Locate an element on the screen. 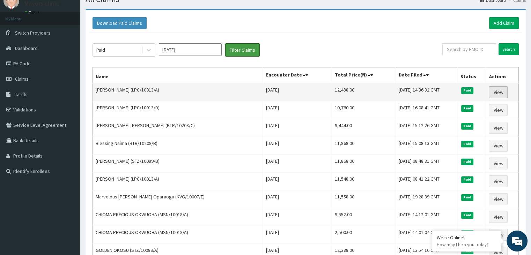 The image size is (531, 255). div: Chat with us now is located at coordinates (77, 44).